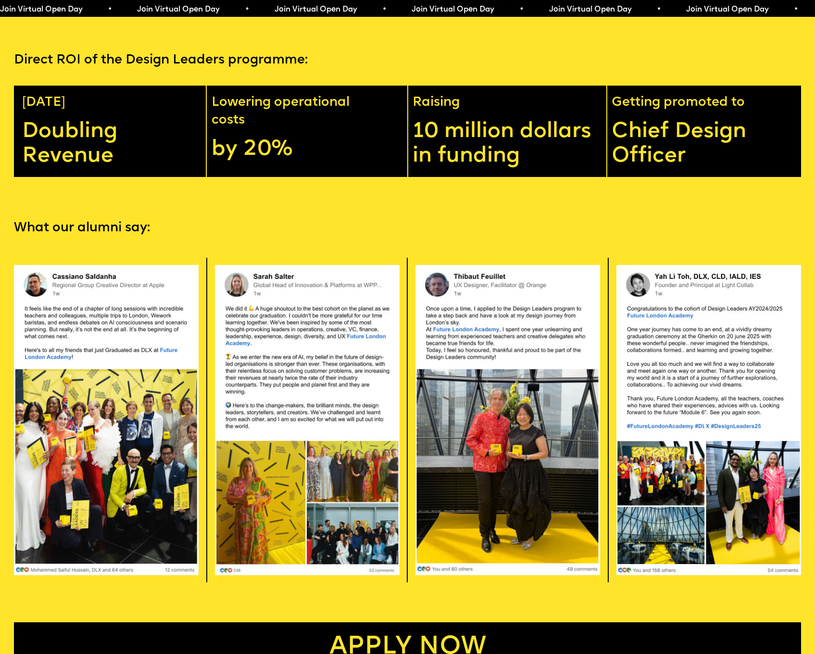 The width and height of the screenshot is (815, 654). What do you see at coordinates (509, 102) in the screenshot?
I see `p: Raising` at bounding box center [509, 102].